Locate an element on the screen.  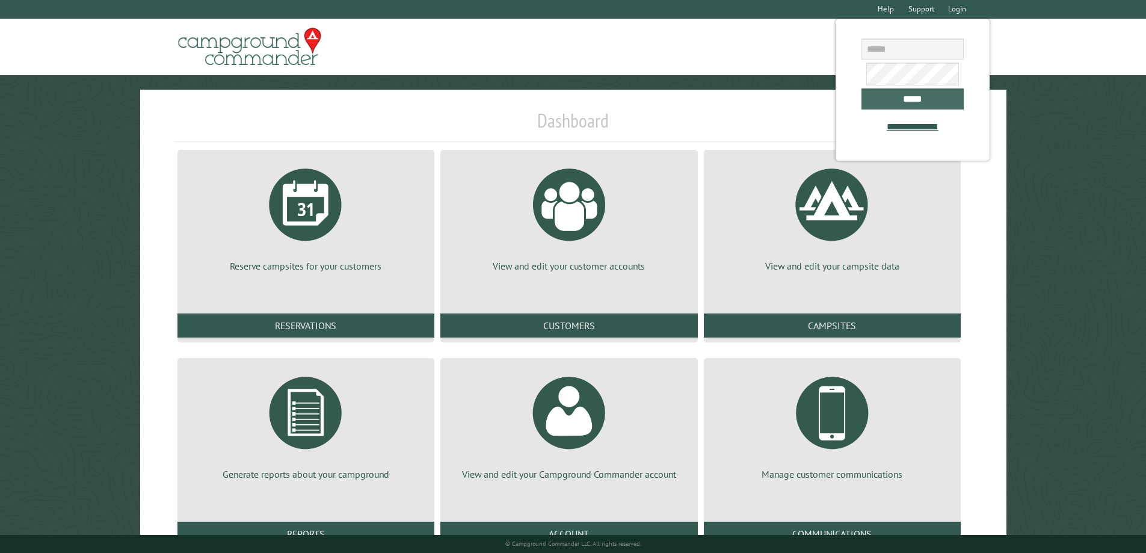
a: Manage customer communications is located at coordinates (832, 424).